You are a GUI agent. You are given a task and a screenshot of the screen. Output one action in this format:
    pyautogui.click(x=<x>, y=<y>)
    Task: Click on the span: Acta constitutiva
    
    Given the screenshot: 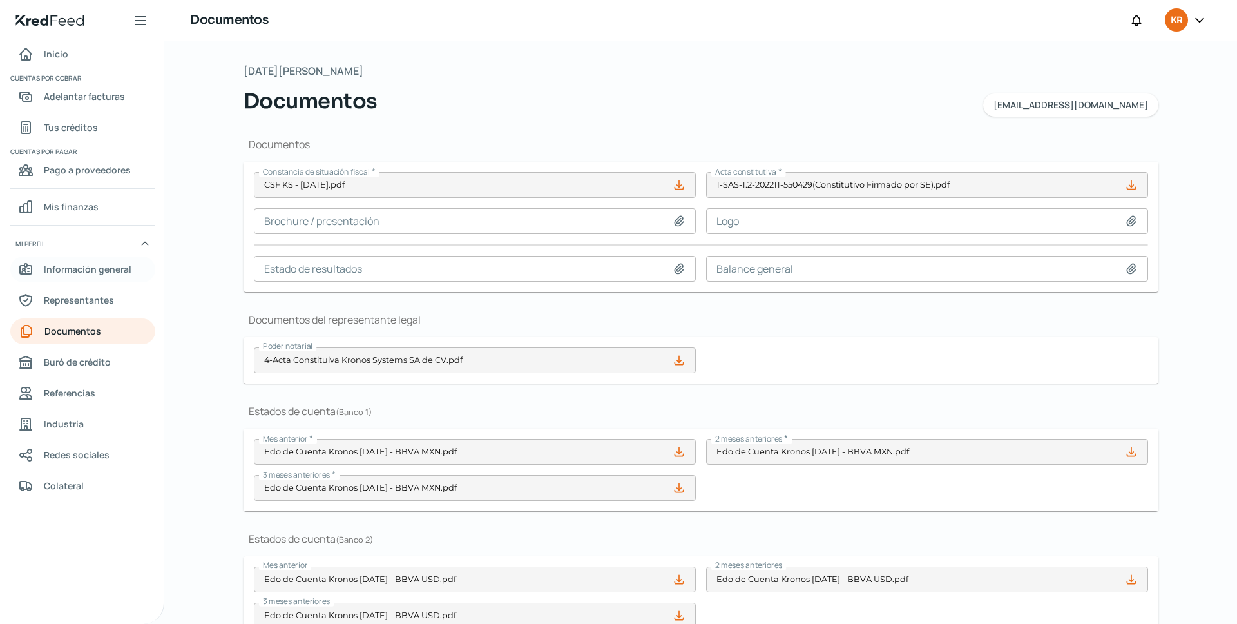 What is the action you would take?
    pyautogui.click(x=745, y=171)
    